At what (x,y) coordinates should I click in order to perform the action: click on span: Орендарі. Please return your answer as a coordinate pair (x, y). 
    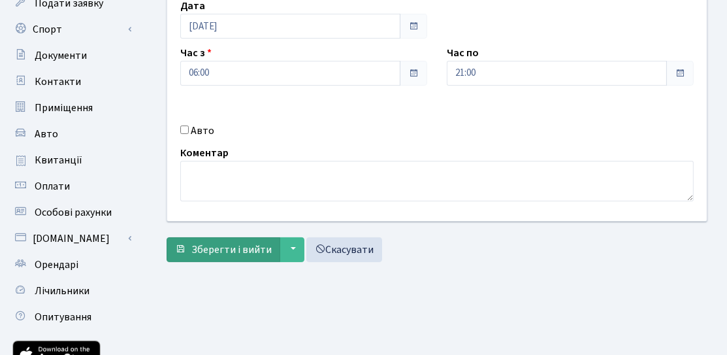
    Looking at the image, I should click on (56, 265).